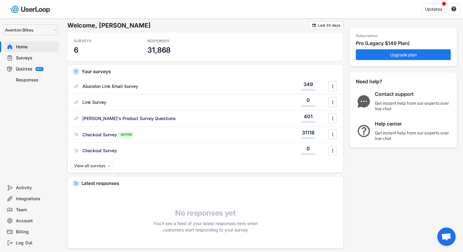 Image resolution: width=463 pixels, height=252 pixels. I want to click on div: Help center, so click(414, 124).